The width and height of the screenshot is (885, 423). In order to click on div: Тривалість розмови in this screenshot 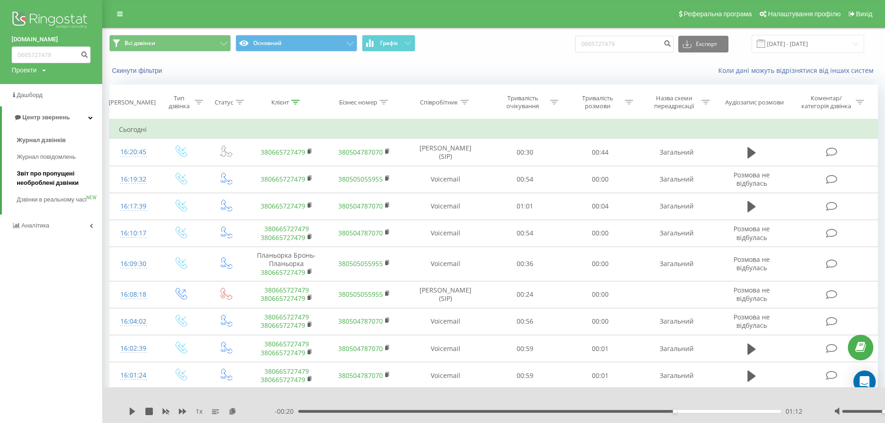, I will do `click(597, 102)`.